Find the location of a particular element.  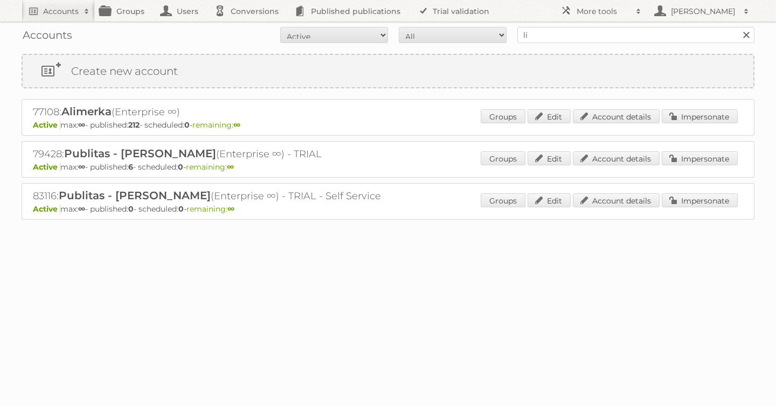

h2: 83116: (Enterprise ∞) - TRIAL - Self Service is located at coordinates (221, 196).